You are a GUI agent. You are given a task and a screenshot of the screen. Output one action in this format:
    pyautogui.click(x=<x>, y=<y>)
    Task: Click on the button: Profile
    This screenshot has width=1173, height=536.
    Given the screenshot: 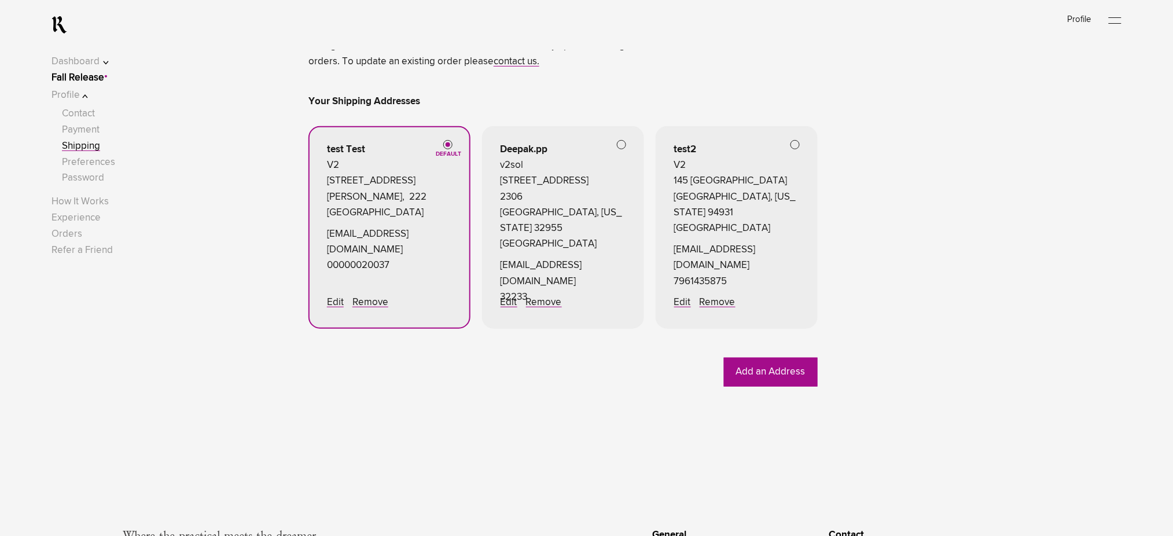 What is the action you would take?
    pyautogui.click(x=88, y=94)
    